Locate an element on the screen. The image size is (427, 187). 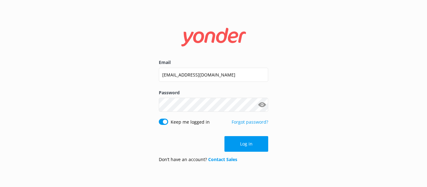
button: Log in is located at coordinates (247, 144).